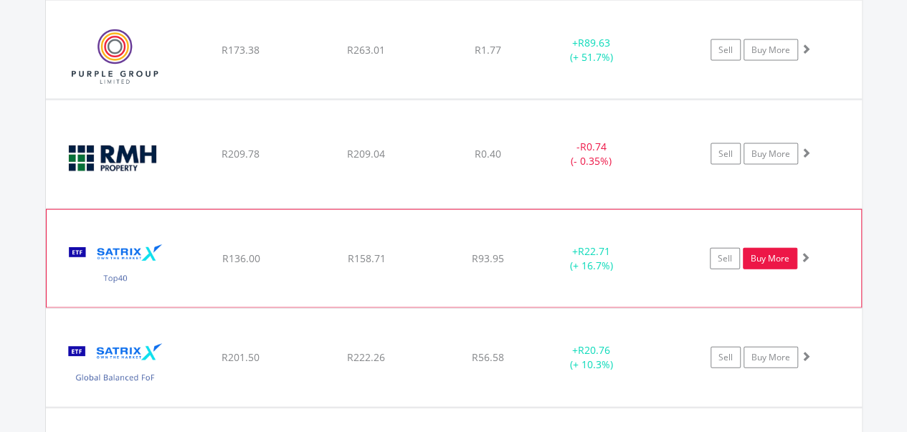 The width and height of the screenshot is (907, 432). Describe the element at coordinates (591, 154) in the screenshot. I see `div: - (- 0.35%)` at that location.